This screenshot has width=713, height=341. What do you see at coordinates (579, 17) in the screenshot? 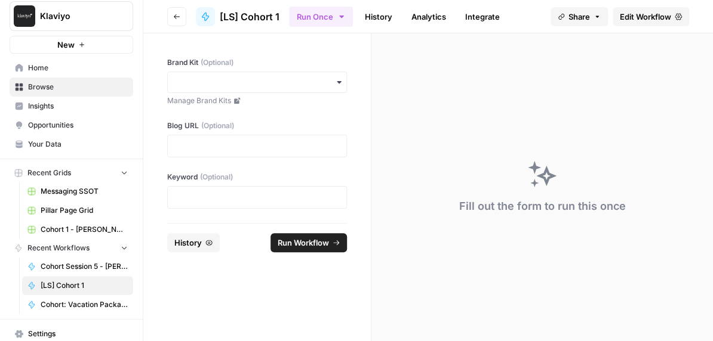
I see `span: Share` at bounding box center [579, 17].